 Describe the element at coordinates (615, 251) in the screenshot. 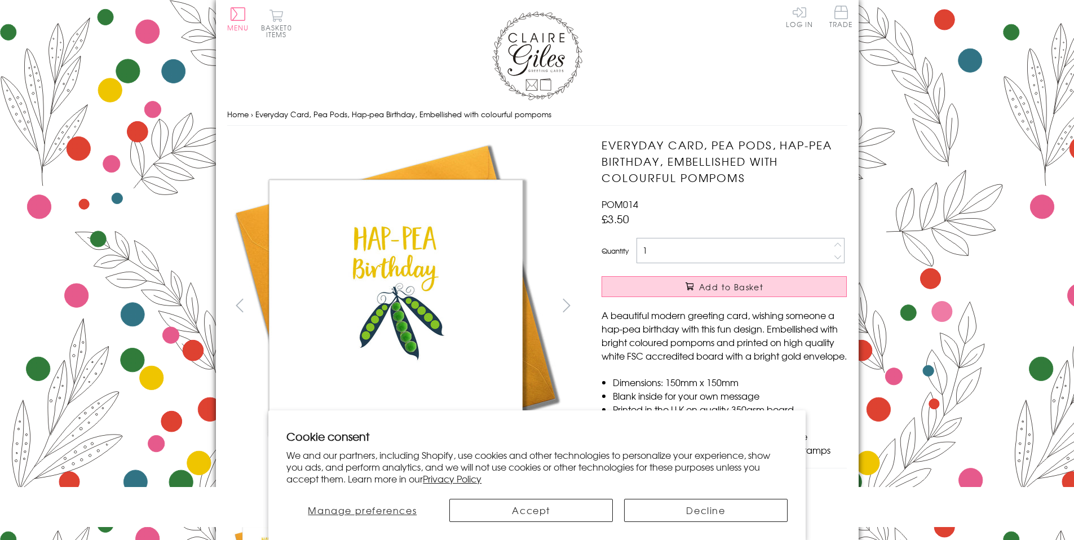

I see `label: Quantity` at that location.